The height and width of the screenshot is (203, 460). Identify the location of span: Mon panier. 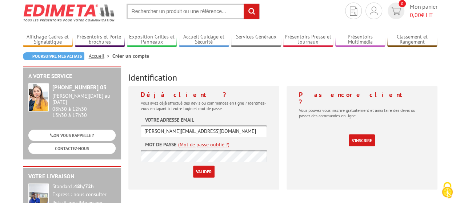
(423, 11).